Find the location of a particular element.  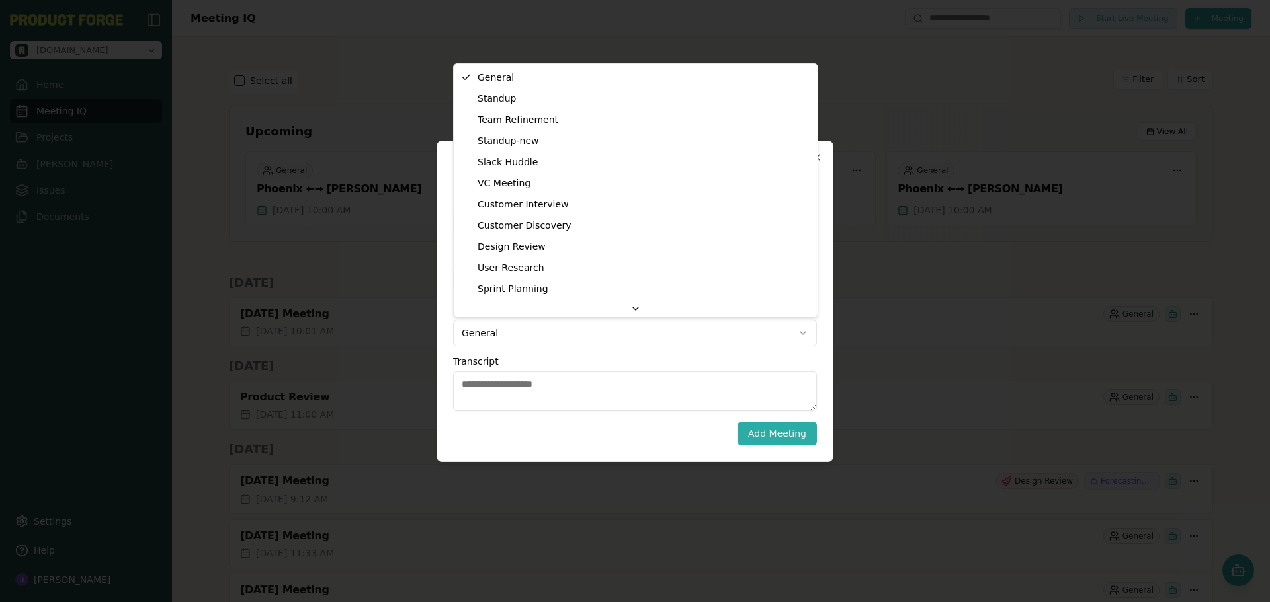

span: Team Refinement is located at coordinates (518, 120).